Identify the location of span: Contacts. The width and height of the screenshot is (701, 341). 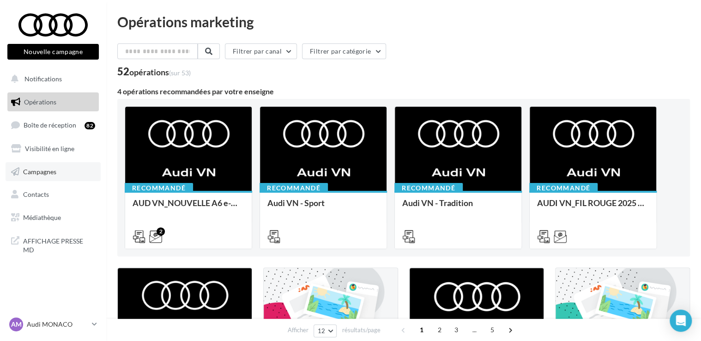
(36, 194).